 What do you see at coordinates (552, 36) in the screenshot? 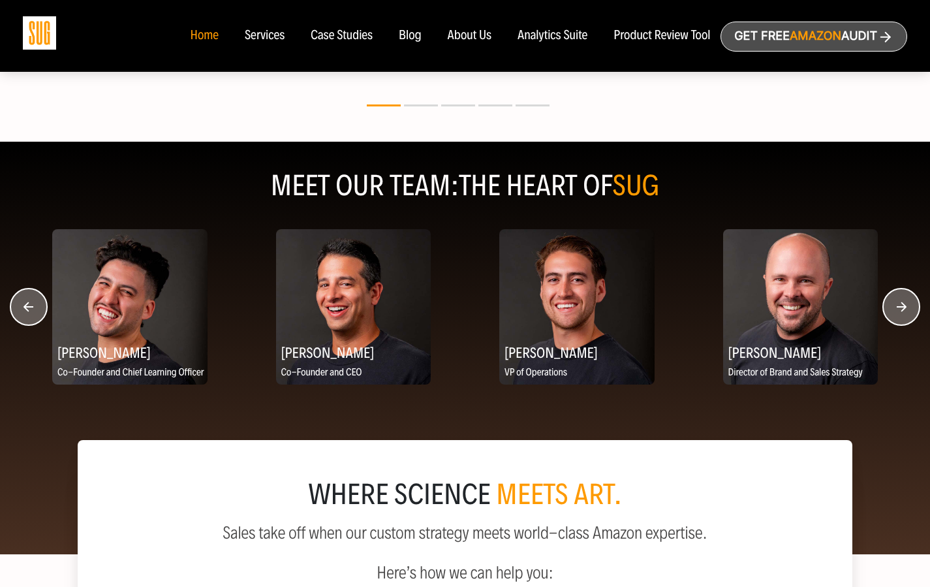
I see `a: Analytics Suite` at bounding box center [552, 36].